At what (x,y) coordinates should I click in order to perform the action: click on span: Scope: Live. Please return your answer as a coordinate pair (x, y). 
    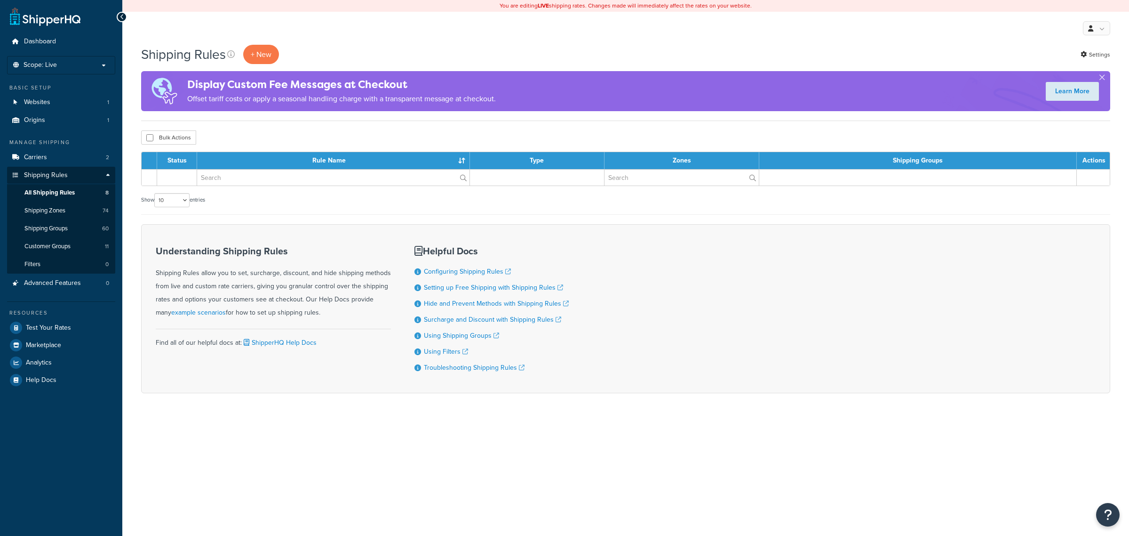
    Looking at the image, I should click on (40, 65).